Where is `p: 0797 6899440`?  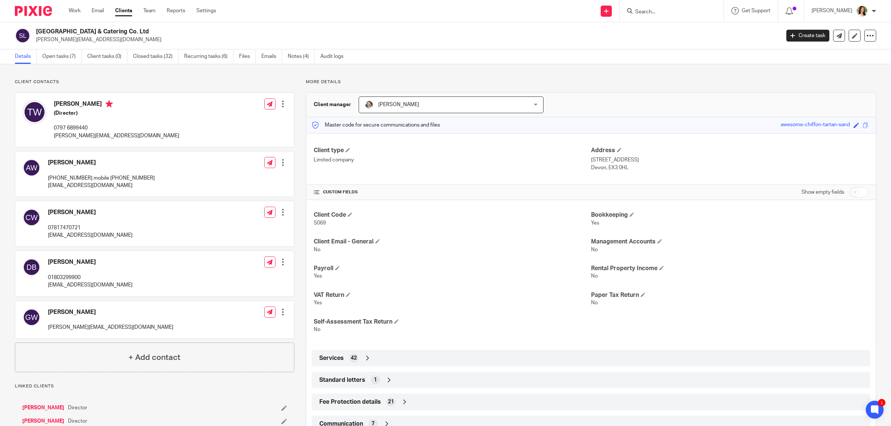 p: 0797 6899440 is located at coordinates (117, 128).